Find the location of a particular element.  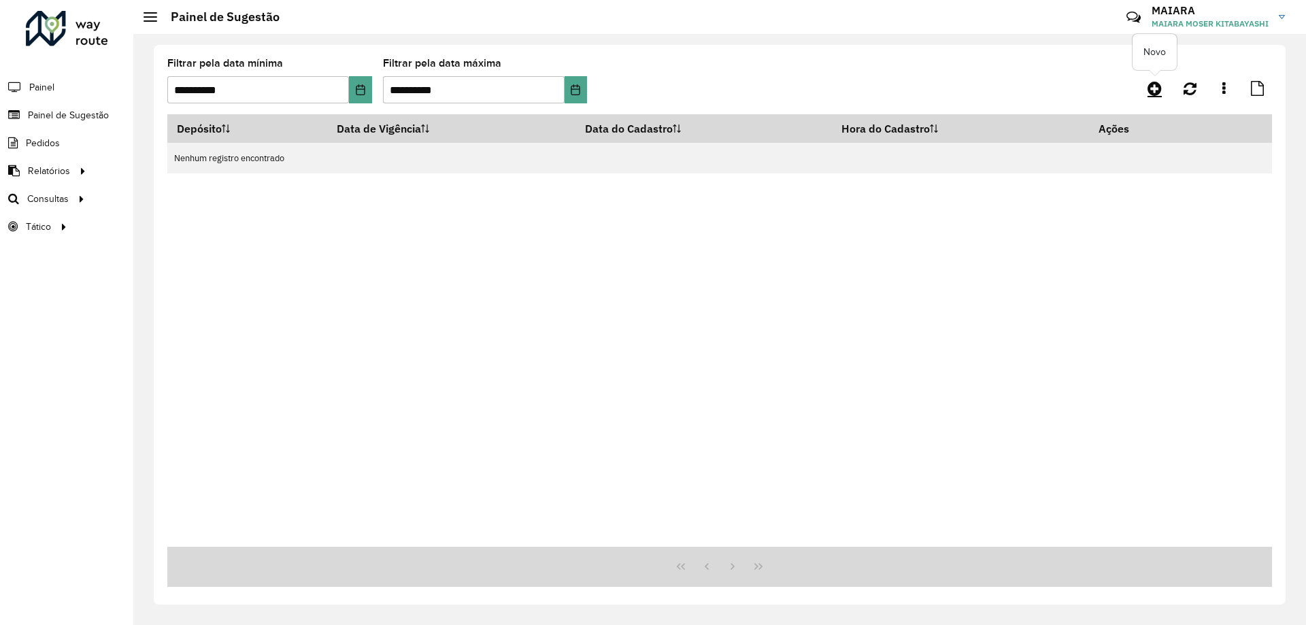

th: Ações is located at coordinates (1130, 129).